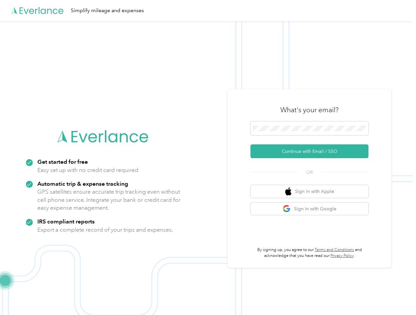 This screenshot has height=315, width=416. Describe the element at coordinates (309, 252) in the screenshot. I see `p: By signing up, you agree to our and acknowledge that you have read our .` at that location.